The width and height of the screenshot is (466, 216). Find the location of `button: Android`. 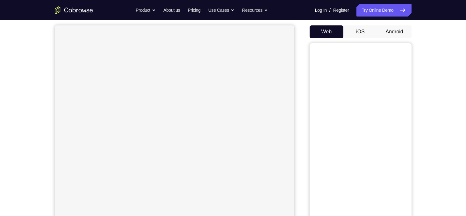

button: Android is located at coordinates (394, 32).